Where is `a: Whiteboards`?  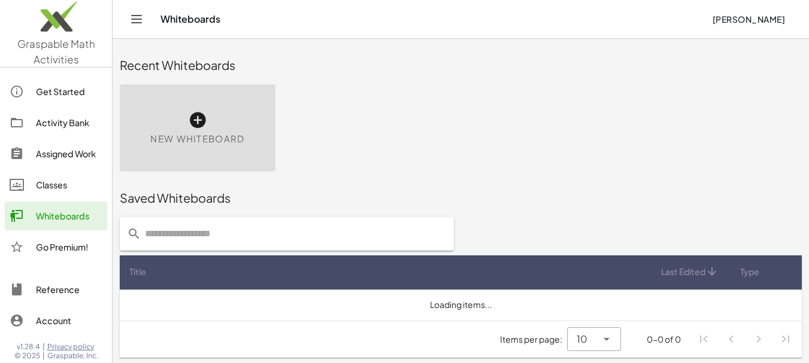
a: Whiteboards is located at coordinates (56, 216).